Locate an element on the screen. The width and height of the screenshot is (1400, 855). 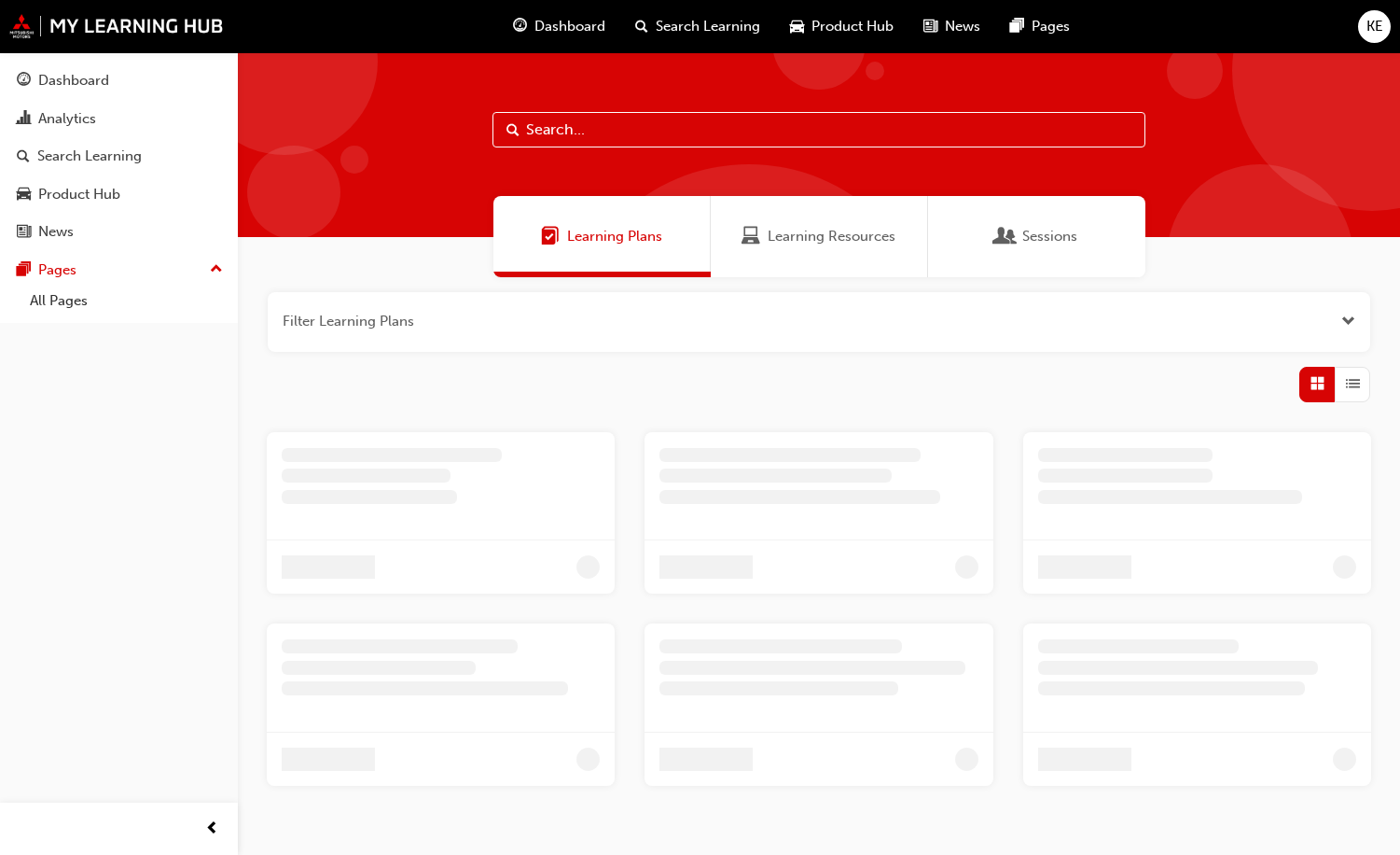
input: Search... is located at coordinates (819, 130).